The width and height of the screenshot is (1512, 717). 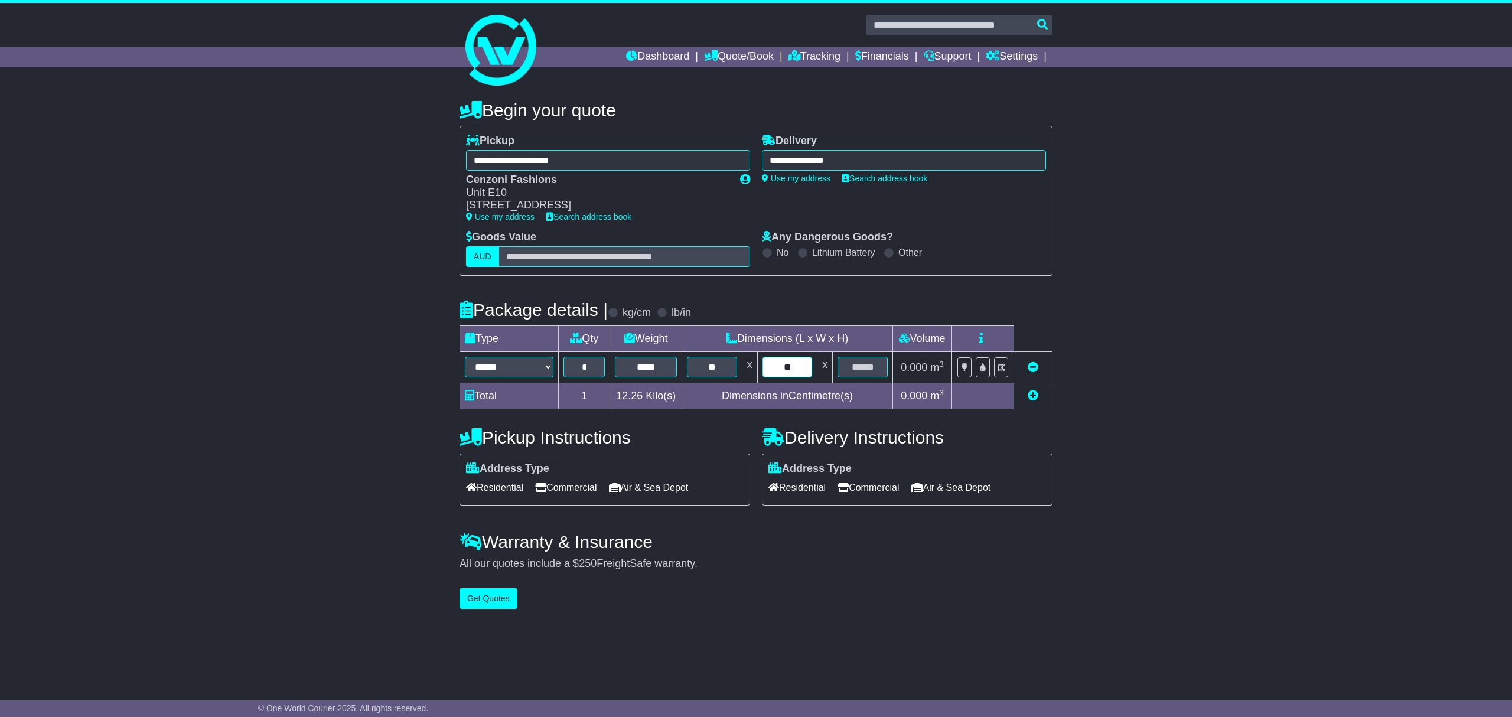 I want to click on a: Dashboard, so click(x=657, y=57).